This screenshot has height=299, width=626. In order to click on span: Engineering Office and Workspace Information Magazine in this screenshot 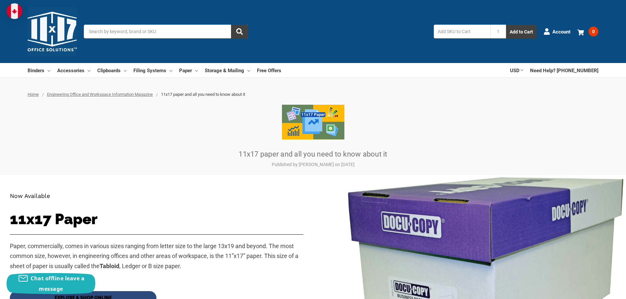, I will do `click(100, 94)`.